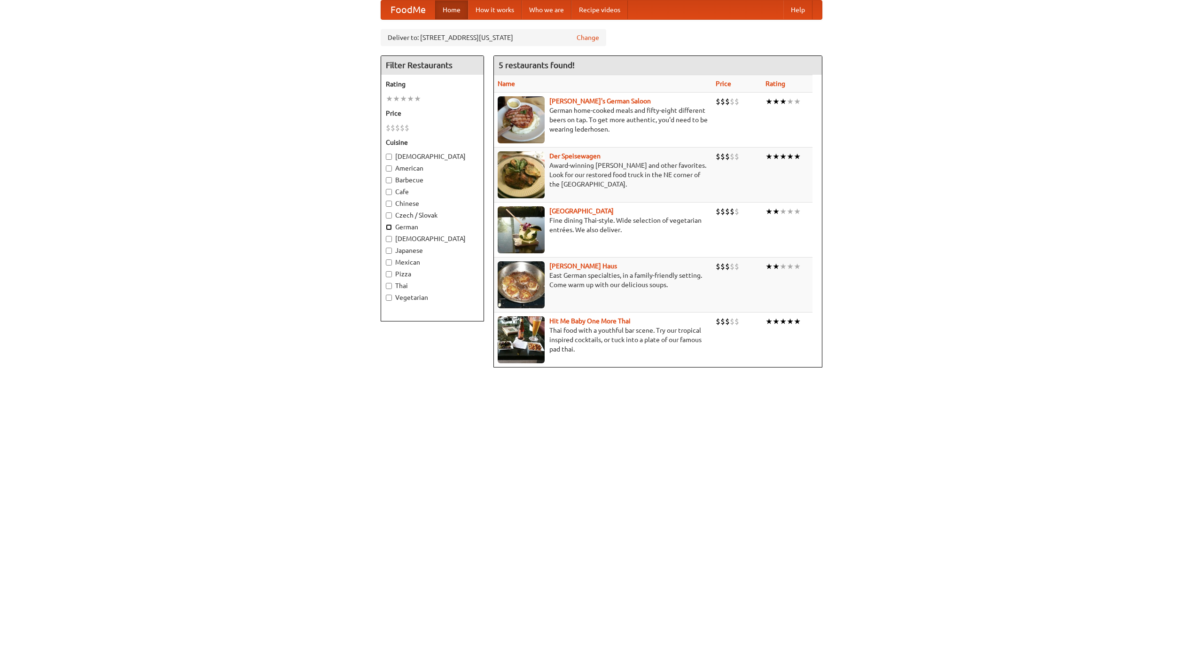  I want to click on label: Cafe, so click(432, 192).